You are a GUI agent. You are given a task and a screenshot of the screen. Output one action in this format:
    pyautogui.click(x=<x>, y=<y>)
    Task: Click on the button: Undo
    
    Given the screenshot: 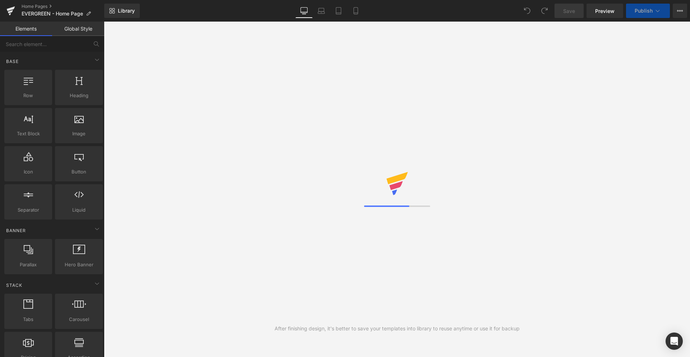 What is the action you would take?
    pyautogui.click(x=527, y=11)
    